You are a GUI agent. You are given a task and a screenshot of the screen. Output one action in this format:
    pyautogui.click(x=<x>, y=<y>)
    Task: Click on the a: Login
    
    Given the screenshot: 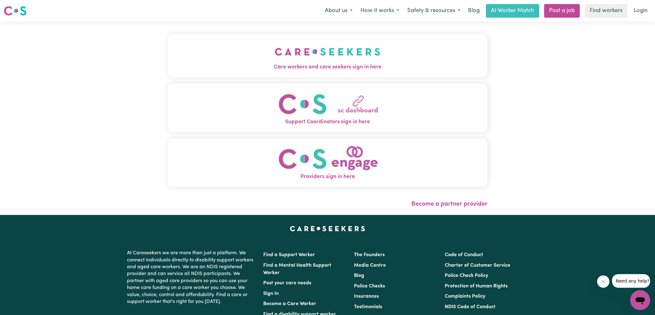 What is the action you would take?
    pyautogui.click(x=641, y=11)
    